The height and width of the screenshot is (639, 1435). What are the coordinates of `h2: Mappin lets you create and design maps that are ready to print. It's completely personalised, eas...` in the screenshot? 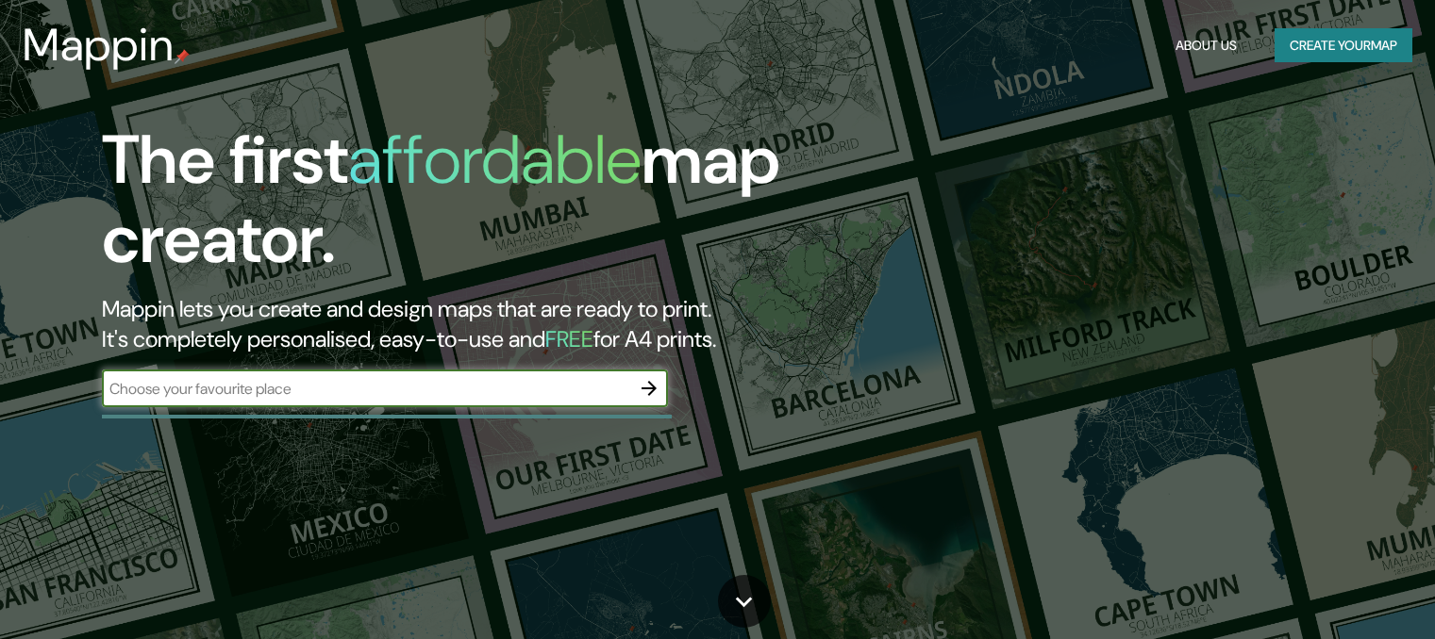 It's located at (460, 324).